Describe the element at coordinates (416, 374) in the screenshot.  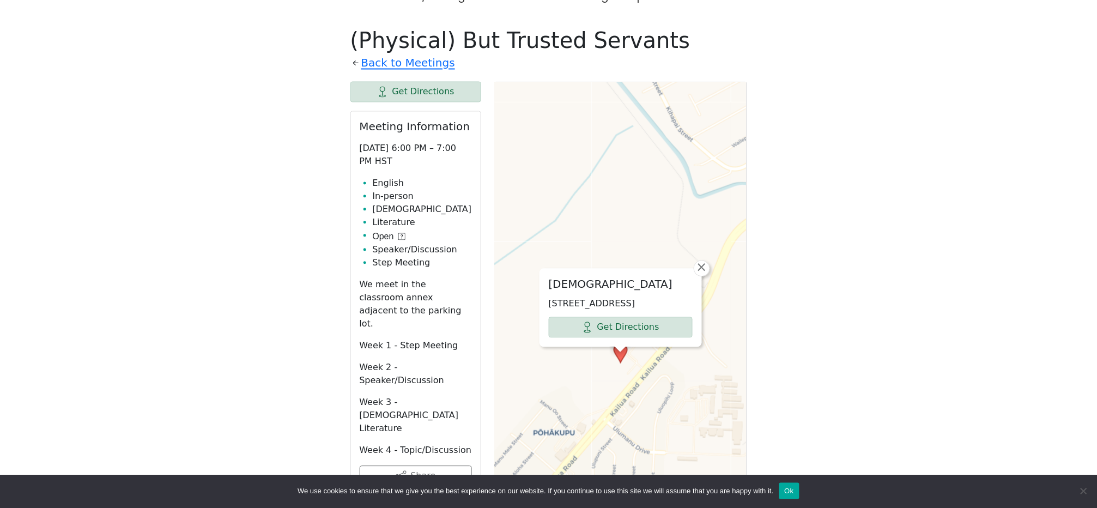
I see `p: Week 2 - Speaker/Discussion` at that location.